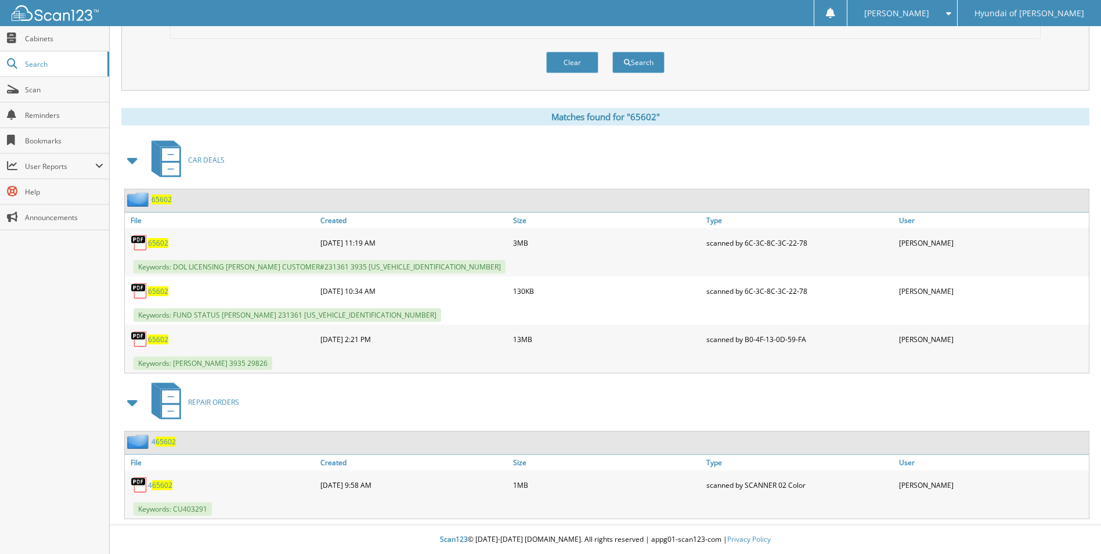 The width and height of the screenshot is (1101, 554). What do you see at coordinates (64, 192) in the screenshot?
I see `span: Help` at bounding box center [64, 192].